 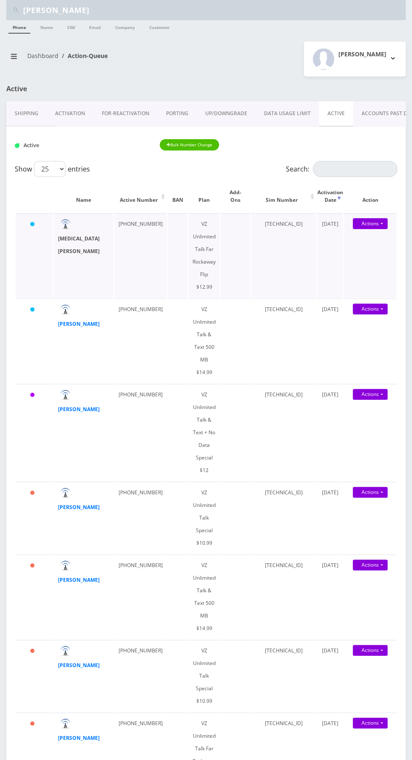 What do you see at coordinates (43, 56) in the screenshot?
I see `a: Dashboard` at bounding box center [43, 56].